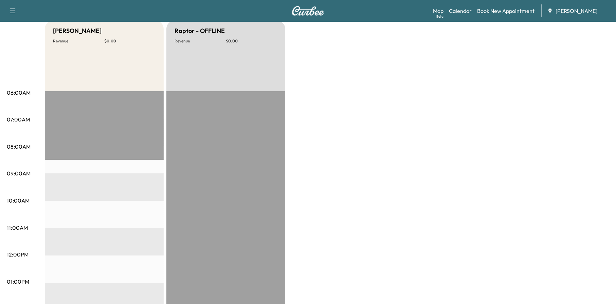  Describe the element at coordinates (18, 201) in the screenshot. I see `p: 10:00AM` at that location.